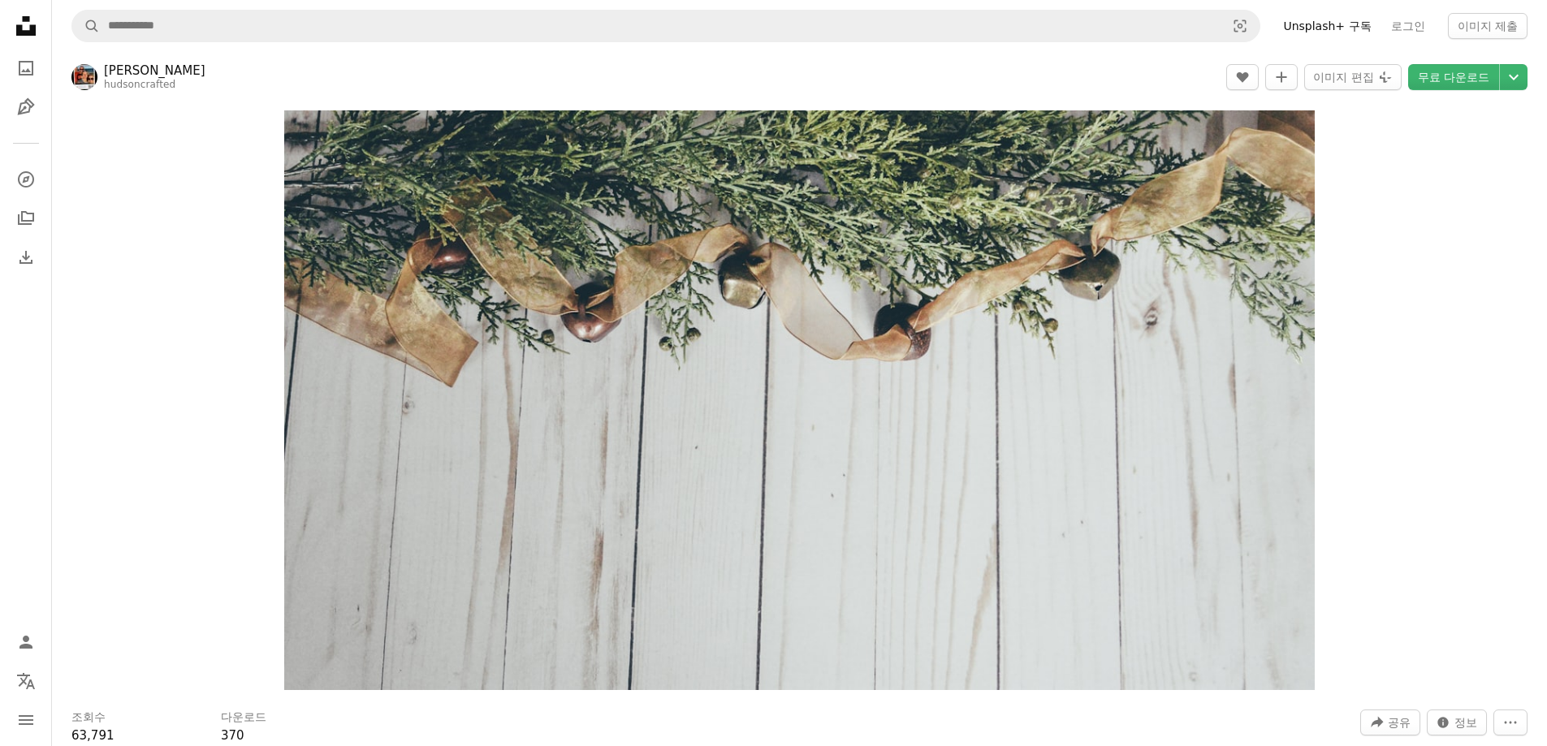 This screenshot has height=746, width=1547. Describe the element at coordinates (799, 400) in the screenshot. I see `img: 벽에 매달려있는 녹지 무리` at that location.